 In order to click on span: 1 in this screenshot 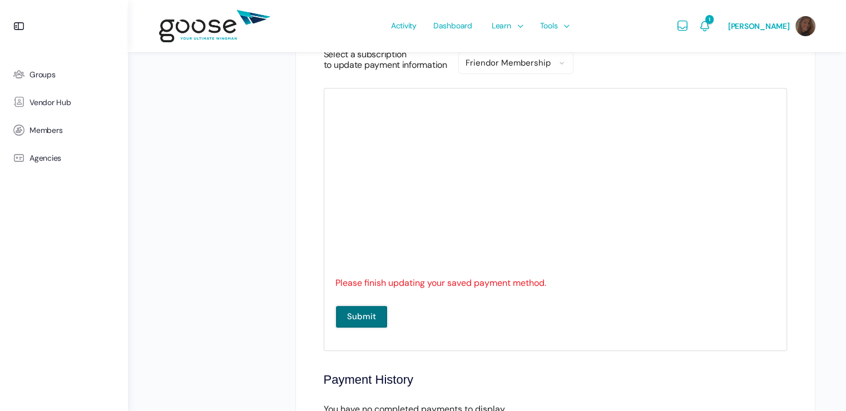, I will do `click(709, 19)`.